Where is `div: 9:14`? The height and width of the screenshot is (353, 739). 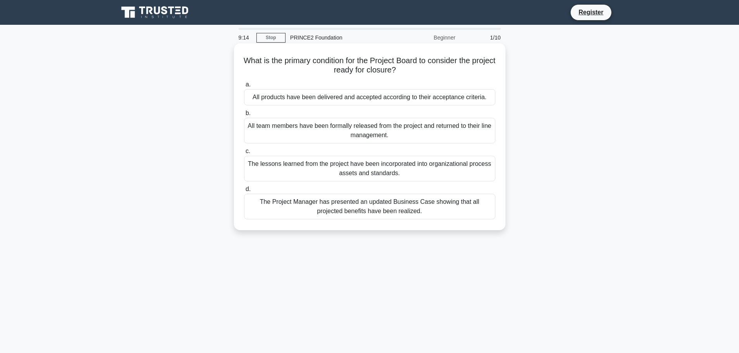 div: 9:14 is located at coordinates (245, 38).